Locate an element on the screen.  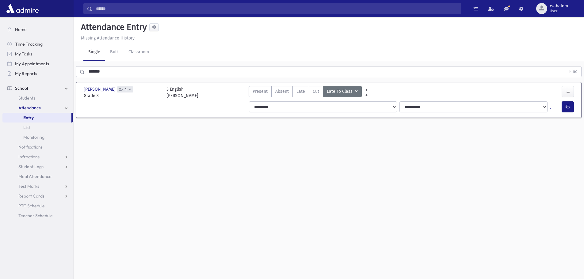
u: Missing Attendance History is located at coordinates (108, 38).